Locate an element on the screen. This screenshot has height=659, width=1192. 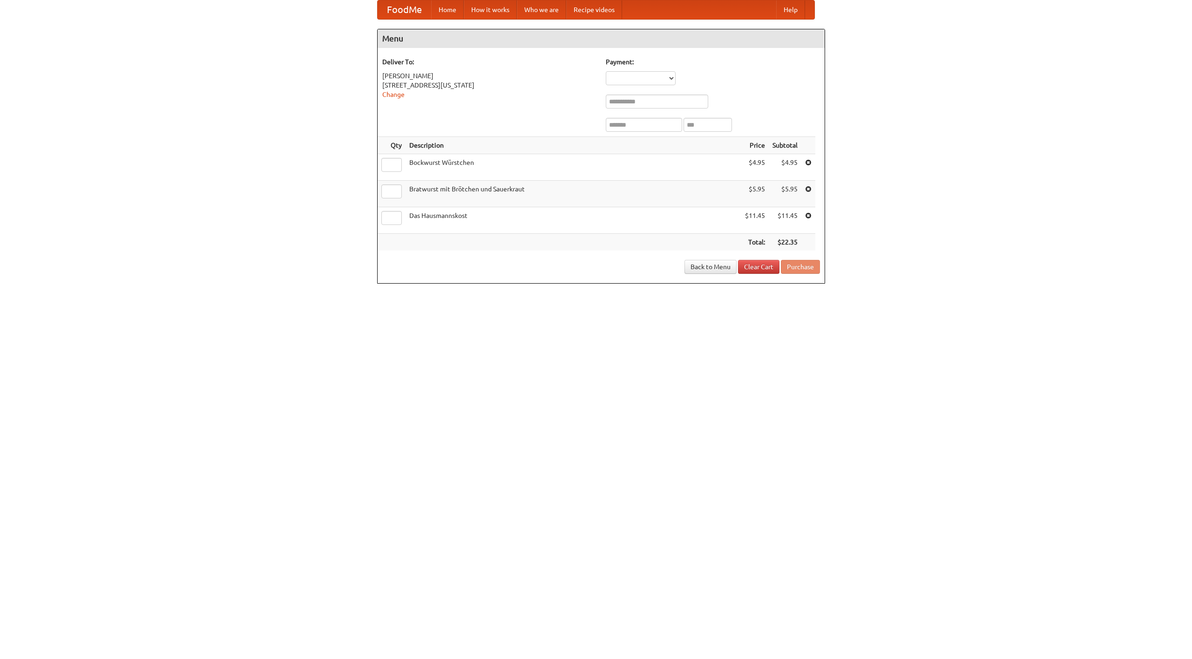
h5: Deliver To: is located at coordinates (489, 62).